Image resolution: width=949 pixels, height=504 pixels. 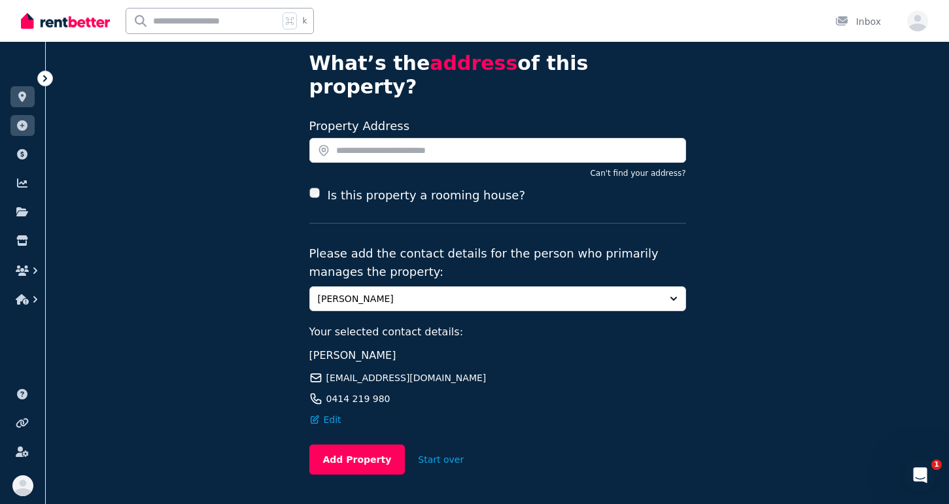 I want to click on button: Edit, so click(x=325, y=420).